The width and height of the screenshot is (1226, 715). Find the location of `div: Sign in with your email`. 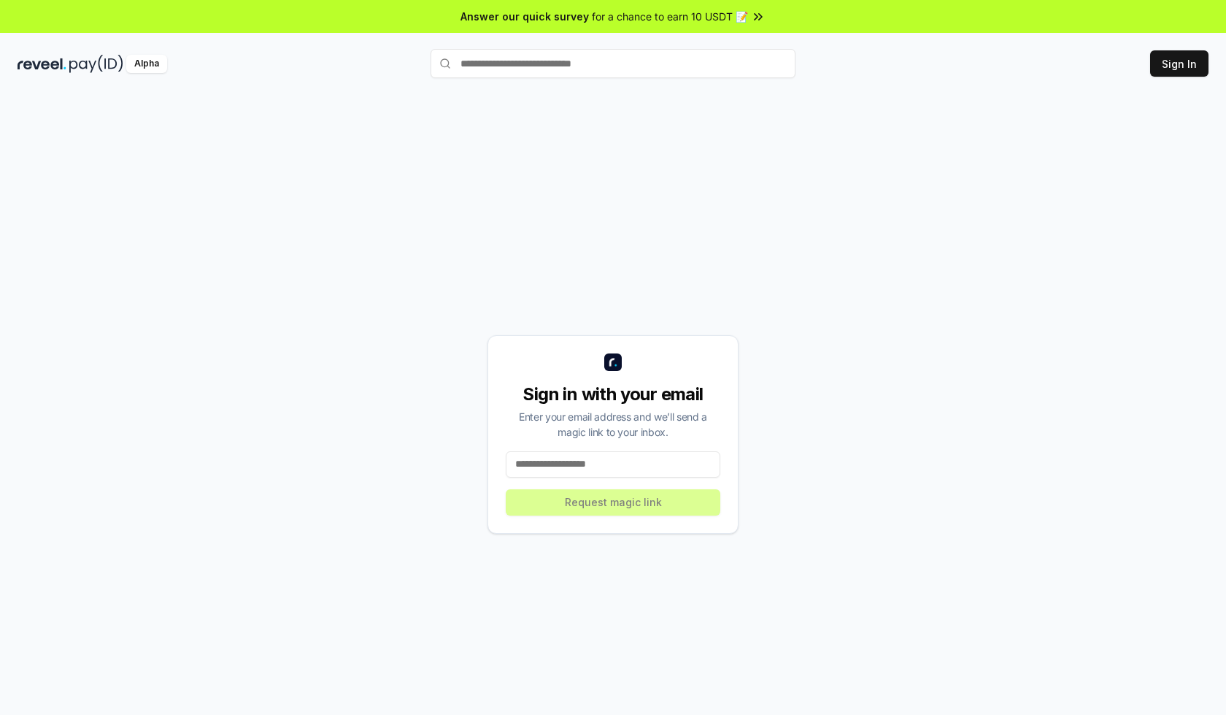

div: Sign in with your email is located at coordinates (613, 394).